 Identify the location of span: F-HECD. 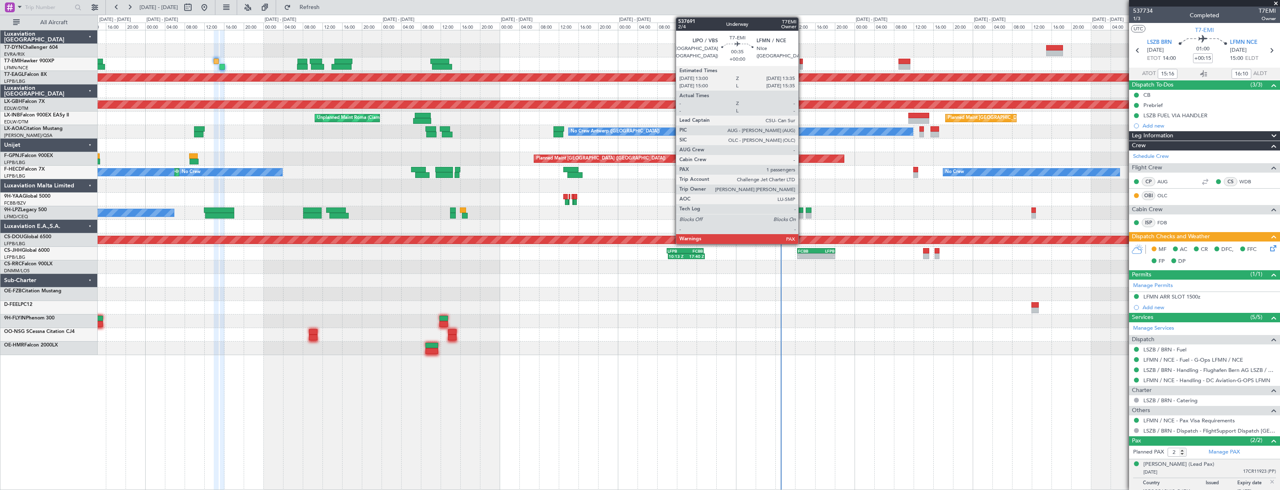
(13, 169).